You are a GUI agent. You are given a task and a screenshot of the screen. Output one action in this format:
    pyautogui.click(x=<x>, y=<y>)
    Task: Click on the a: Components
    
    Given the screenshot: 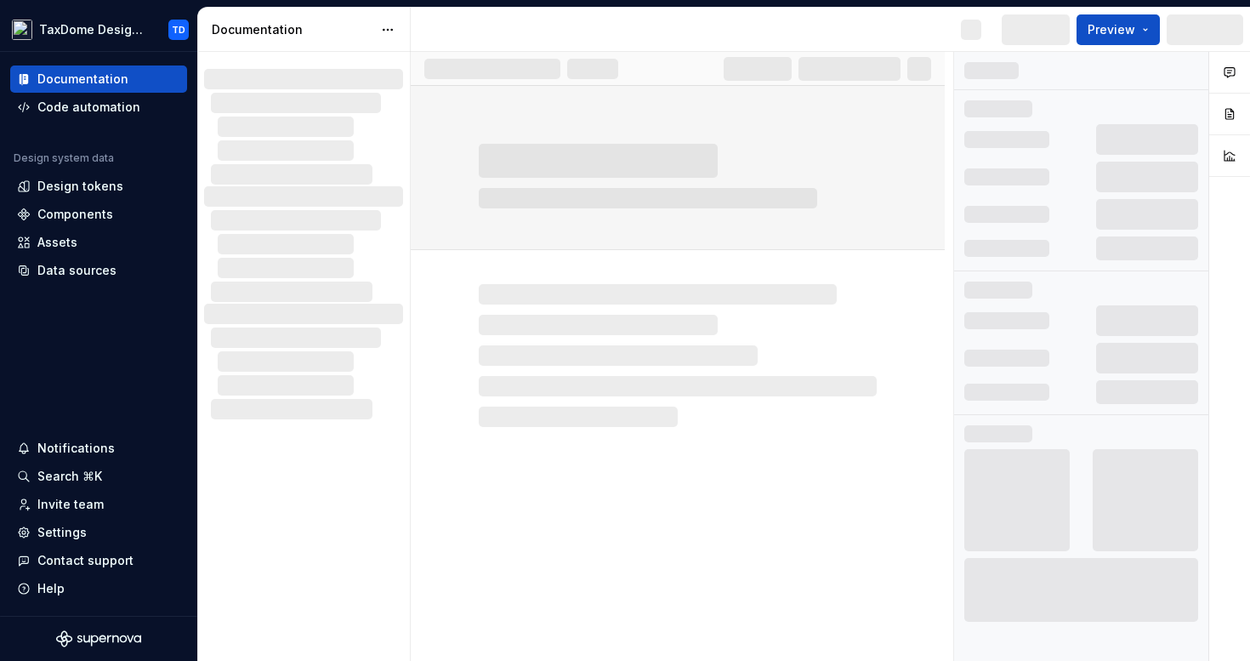 What is the action you would take?
    pyautogui.click(x=99, y=214)
    